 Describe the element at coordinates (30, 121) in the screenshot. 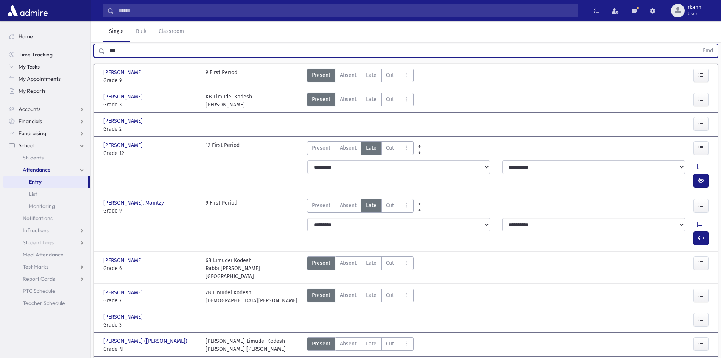

I see `span: Financials` at that location.